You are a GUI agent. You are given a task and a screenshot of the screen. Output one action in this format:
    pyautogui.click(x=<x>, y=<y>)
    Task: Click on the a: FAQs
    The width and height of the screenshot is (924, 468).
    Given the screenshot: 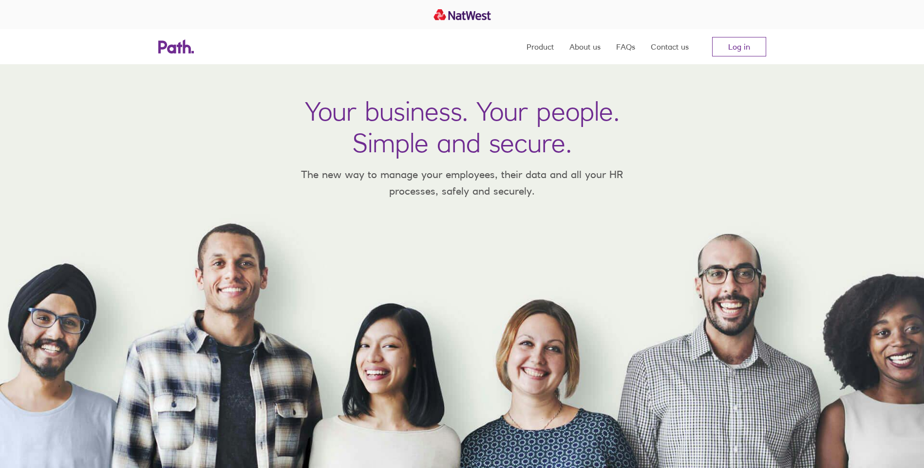 What is the action you would take?
    pyautogui.click(x=625, y=47)
    